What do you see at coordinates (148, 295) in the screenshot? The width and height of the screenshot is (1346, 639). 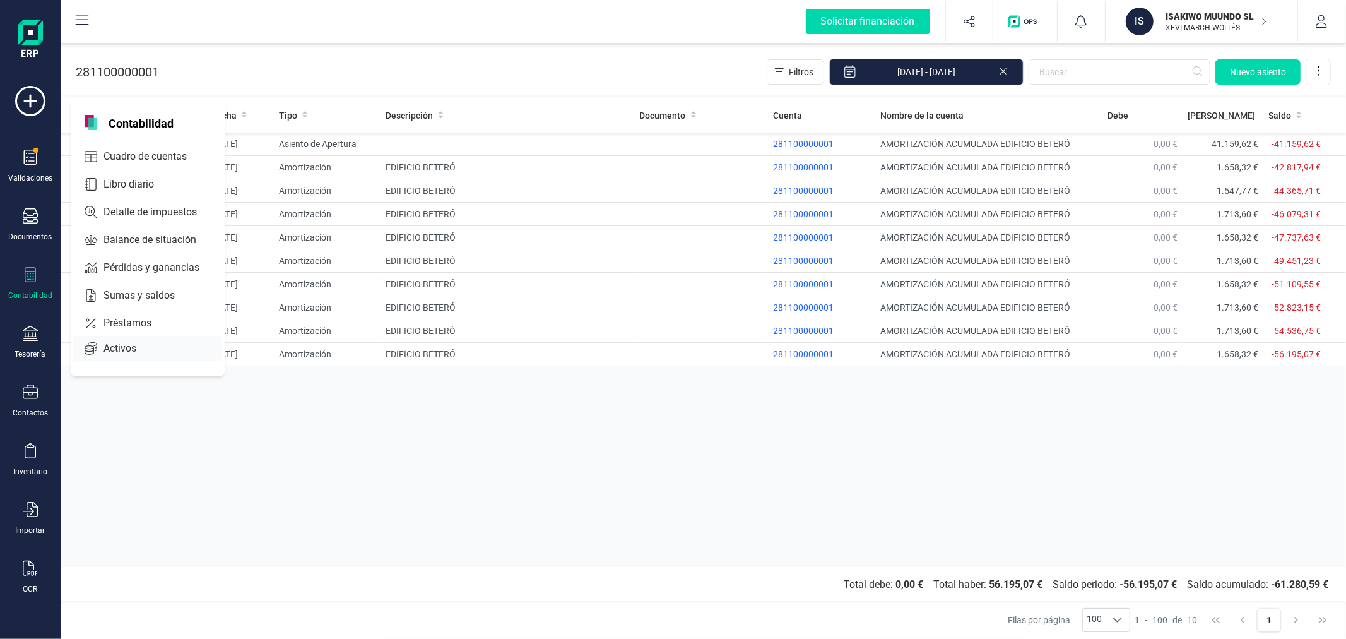 I see `span: Sumas y saldos` at bounding box center [148, 295].